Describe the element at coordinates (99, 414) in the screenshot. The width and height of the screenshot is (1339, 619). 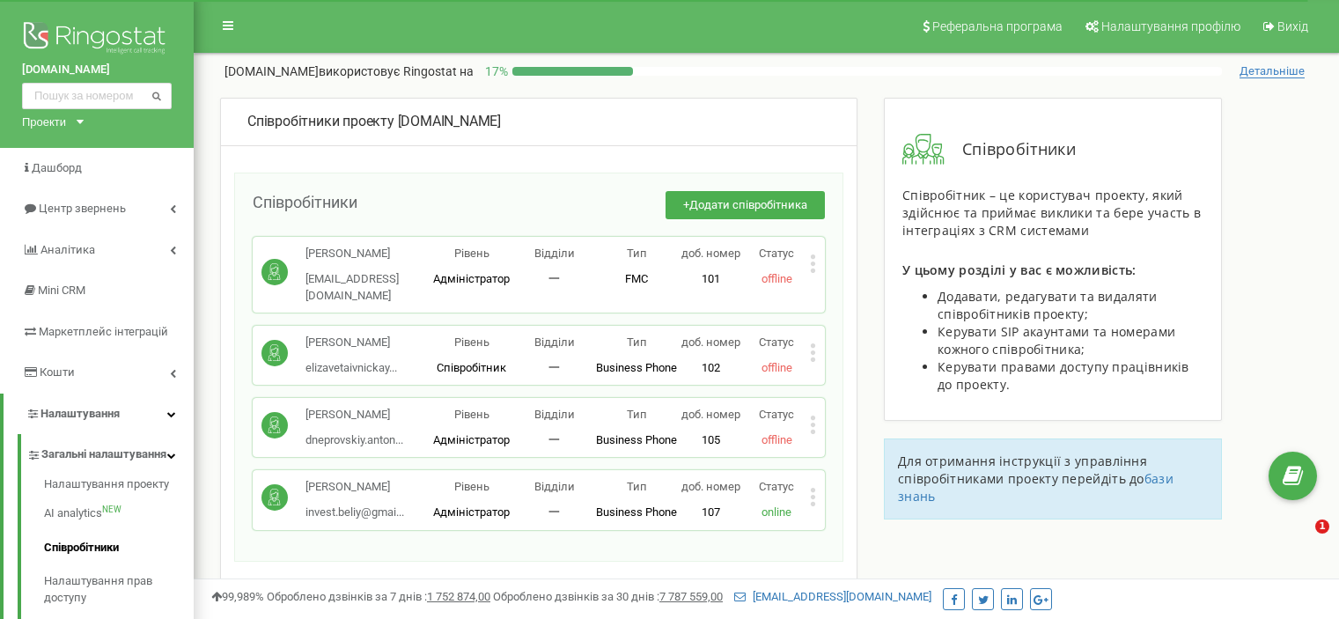
I see `a: Налаштування` at that location.